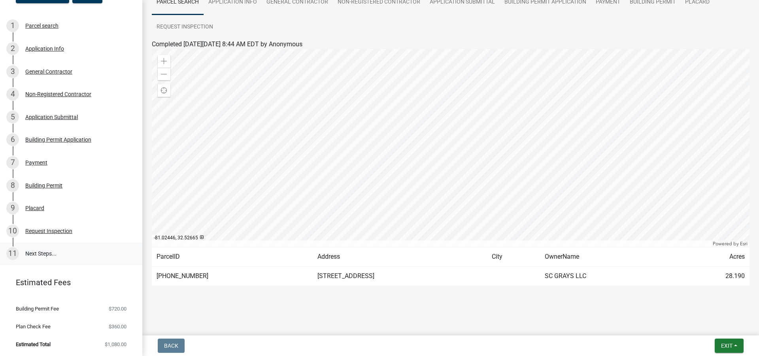 The height and width of the screenshot is (356, 759). Describe the element at coordinates (115, 344) in the screenshot. I see `span: $1,080.00` at that location.